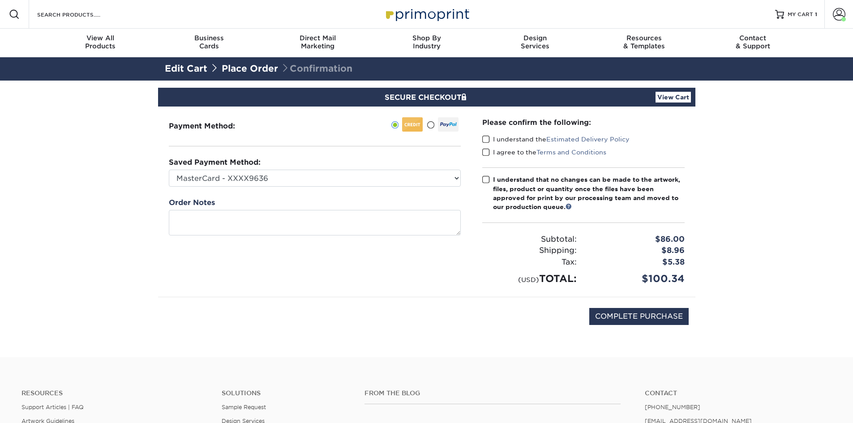 This screenshot has height=423, width=853. Describe the element at coordinates (571, 152) in the screenshot. I see `a: Terms and Conditions` at that location.